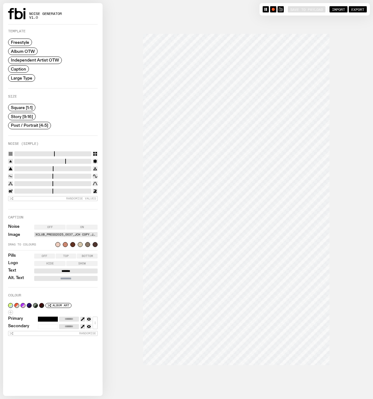 Image resolution: width=373 pixels, height=399 pixels. Describe the element at coordinates (14, 234) in the screenshot. I see `label: Image` at that location.